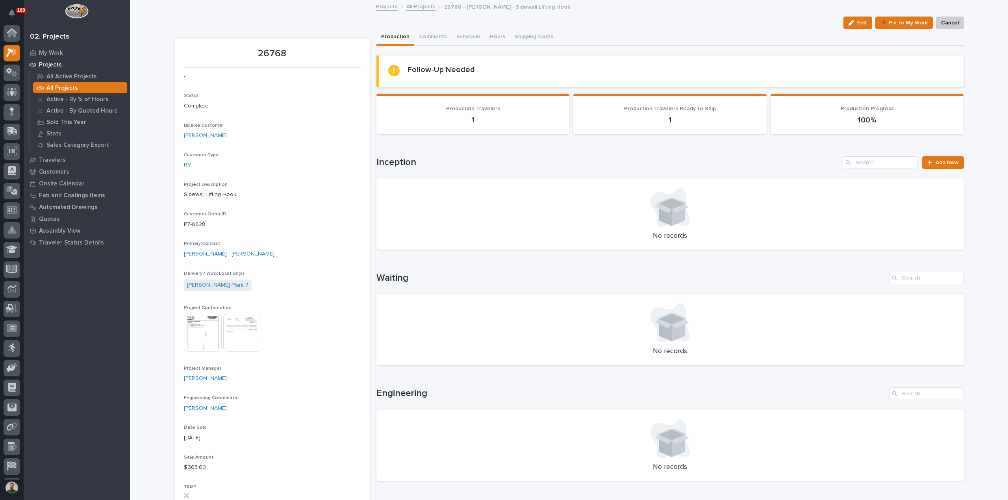  Describe the element at coordinates (207, 308) in the screenshot. I see `span: Project Confirmation` at that location.